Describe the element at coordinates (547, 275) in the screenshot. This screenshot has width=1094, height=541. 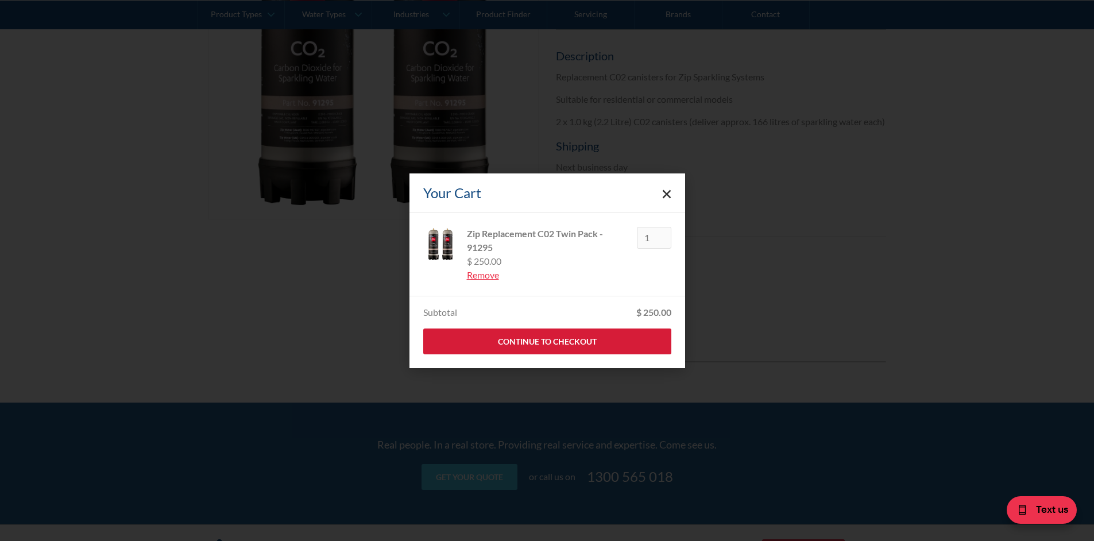
I see `div: Remove` at that location.